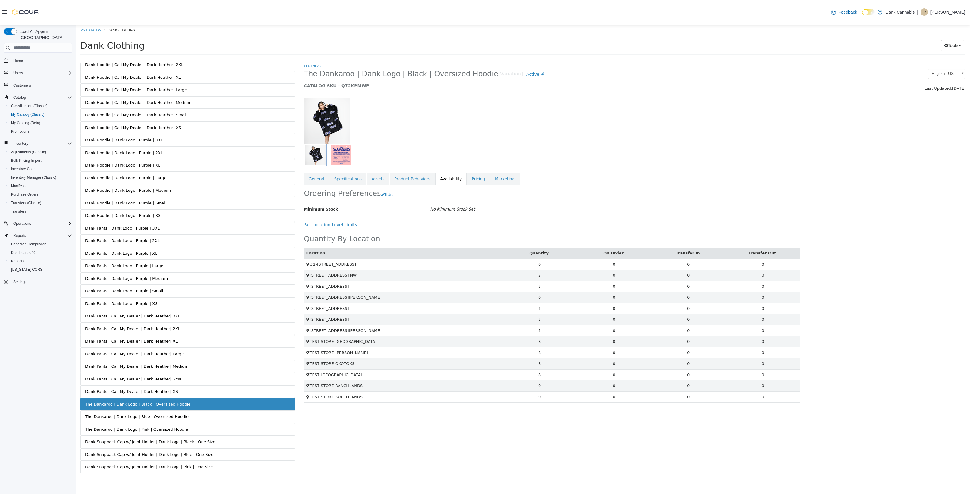  What do you see at coordinates (52, 166) in the screenshot?
I see `div: Dank Hoodie | Dank Logo | Purple | Medium` at bounding box center [52, 166].